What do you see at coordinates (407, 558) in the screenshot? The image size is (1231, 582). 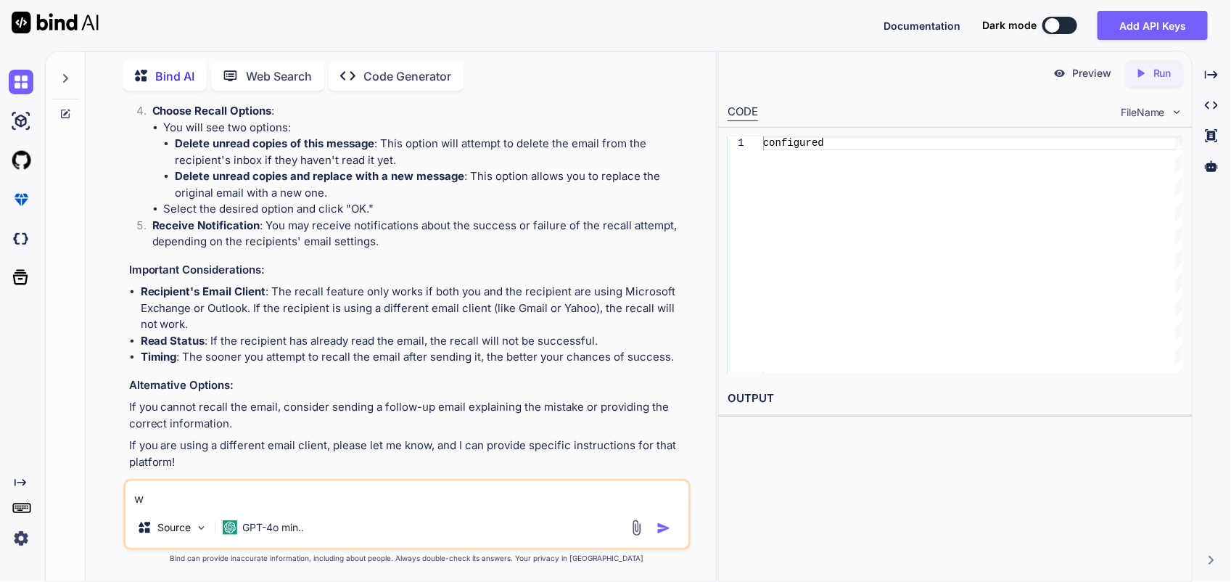 I see `p: Bind can provide inaccurate information, including about people. Always double-check its answers....` at bounding box center [407, 558].